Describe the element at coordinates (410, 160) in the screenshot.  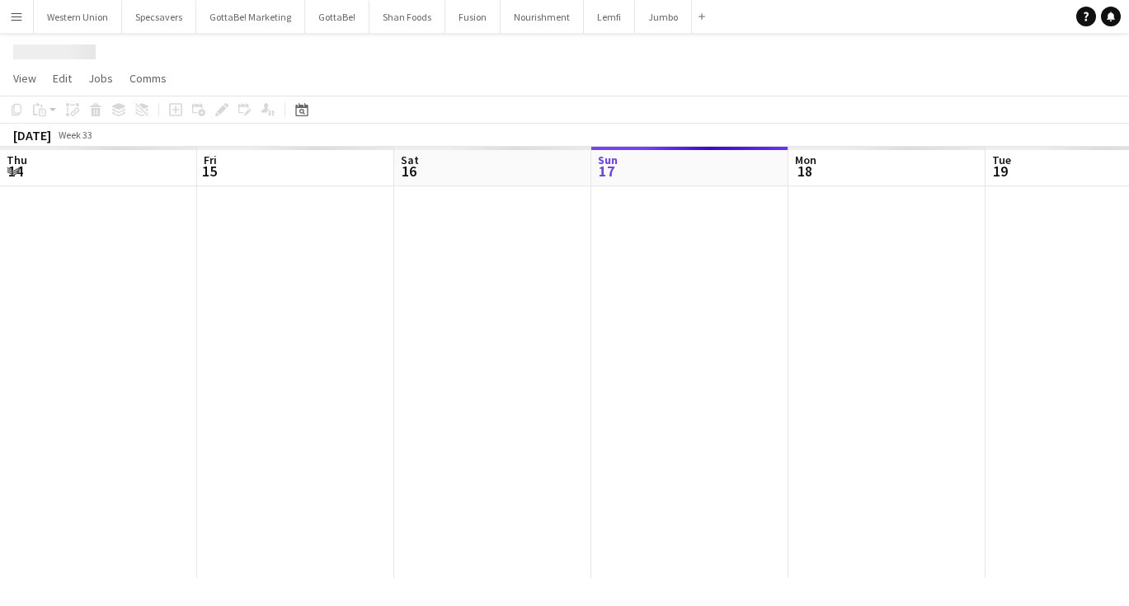
I see `span: Sat` at that location.